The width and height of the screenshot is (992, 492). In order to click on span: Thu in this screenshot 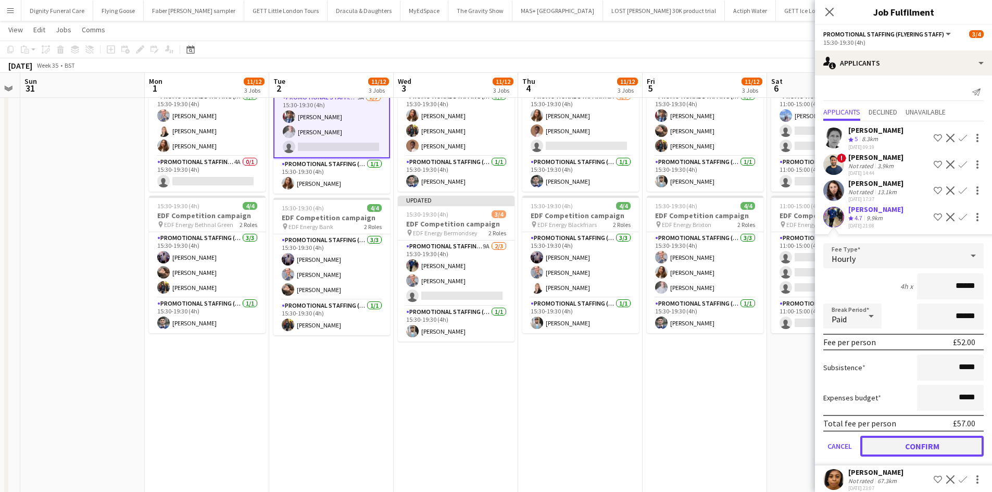, I will do `click(529, 81)`.